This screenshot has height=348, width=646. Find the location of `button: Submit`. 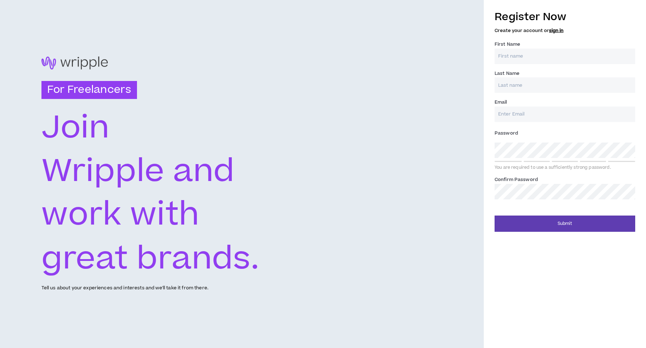

button: Submit is located at coordinates (565, 224).